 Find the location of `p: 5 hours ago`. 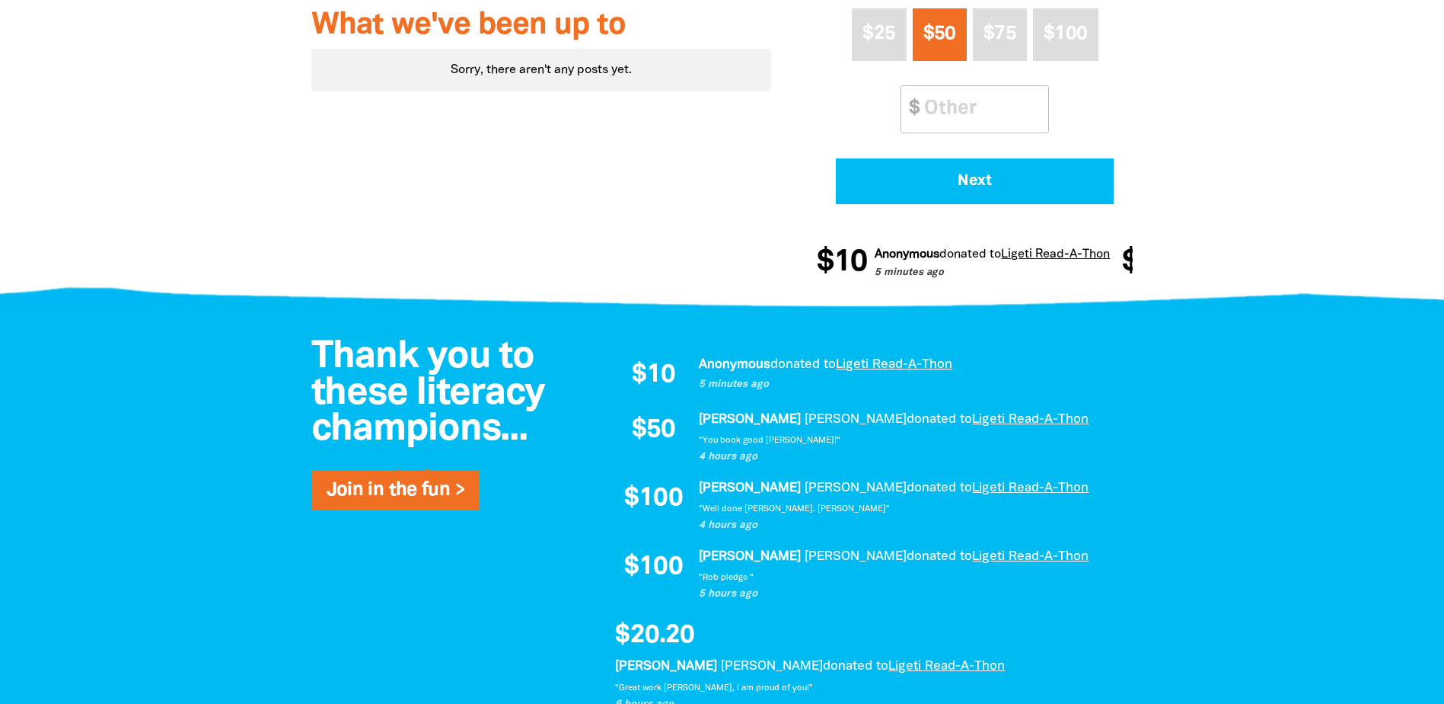

p: 5 hours ago is located at coordinates (908, 594).